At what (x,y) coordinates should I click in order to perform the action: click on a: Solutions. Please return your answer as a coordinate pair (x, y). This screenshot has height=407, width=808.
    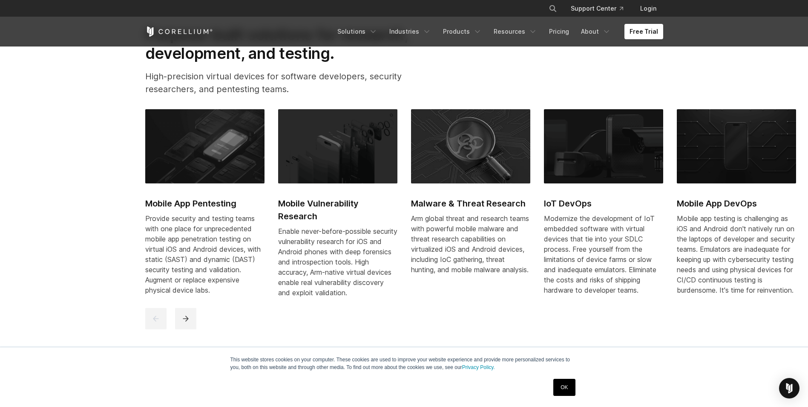
    Looking at the image, I should click on (358, 32).